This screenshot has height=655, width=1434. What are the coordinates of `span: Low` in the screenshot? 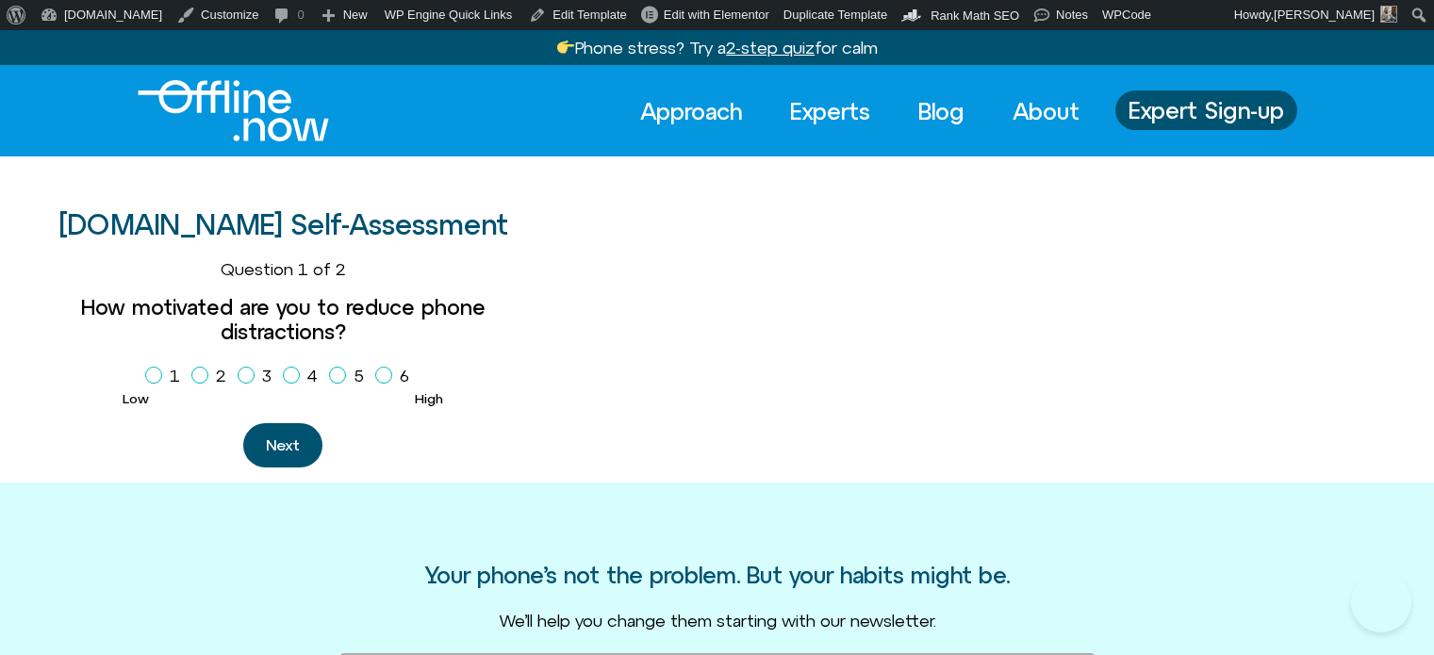 It's located at (136, 399).